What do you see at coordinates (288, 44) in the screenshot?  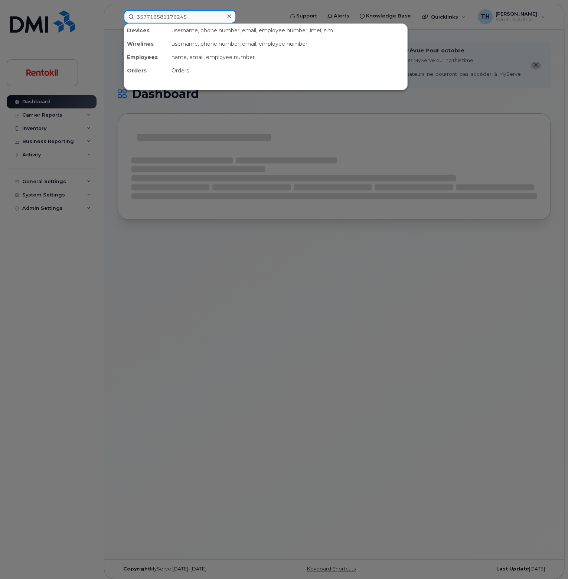 I see `div: username, phone number, email, employee number` at bounding box center [288, 44].